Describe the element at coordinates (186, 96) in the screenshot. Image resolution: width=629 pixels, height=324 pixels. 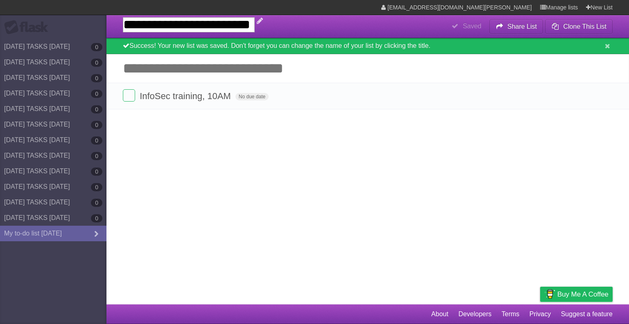
I see `span: InfoSec training, 10AM` at that location.